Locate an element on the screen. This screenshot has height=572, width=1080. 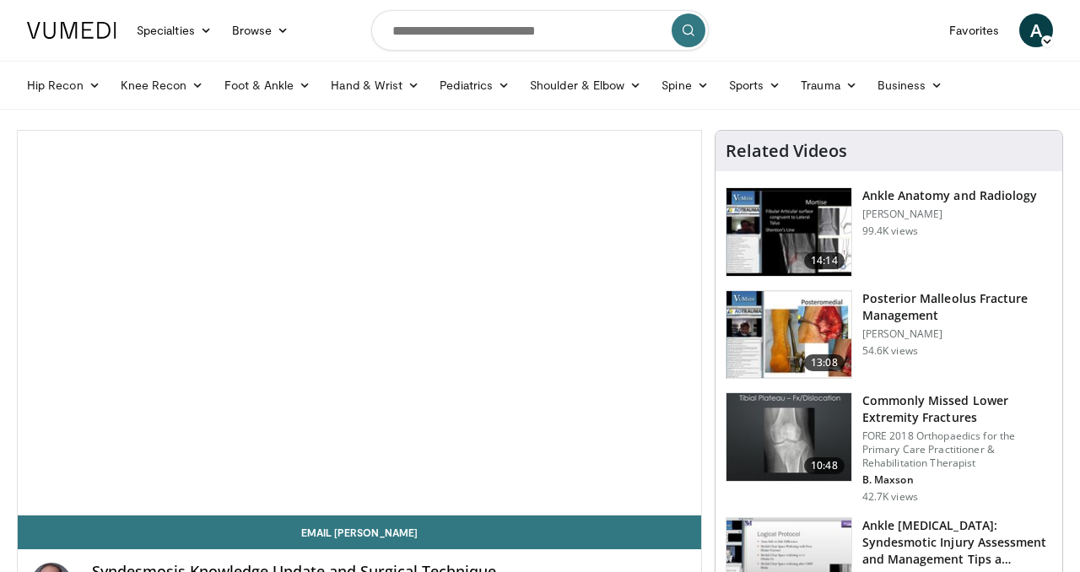
a: A is located at coordinates (1036, 30).